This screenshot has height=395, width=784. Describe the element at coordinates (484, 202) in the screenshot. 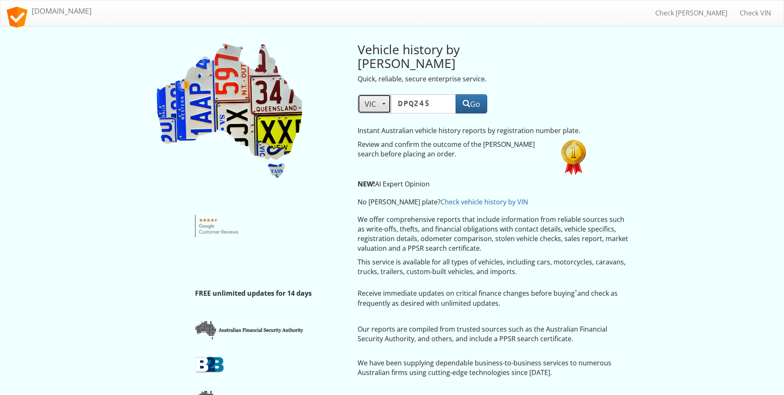

I see `a: Check vehicle history by VIN` at that location.